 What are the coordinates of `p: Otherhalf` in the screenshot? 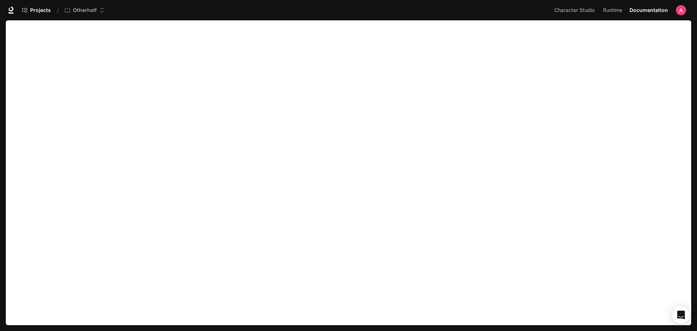 It's located at (85, 10).